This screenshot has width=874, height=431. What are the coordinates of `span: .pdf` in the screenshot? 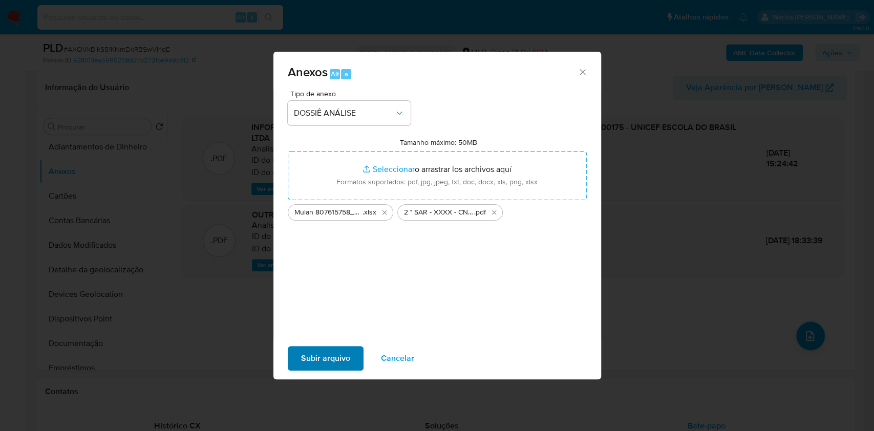 It's located at (480, 212).